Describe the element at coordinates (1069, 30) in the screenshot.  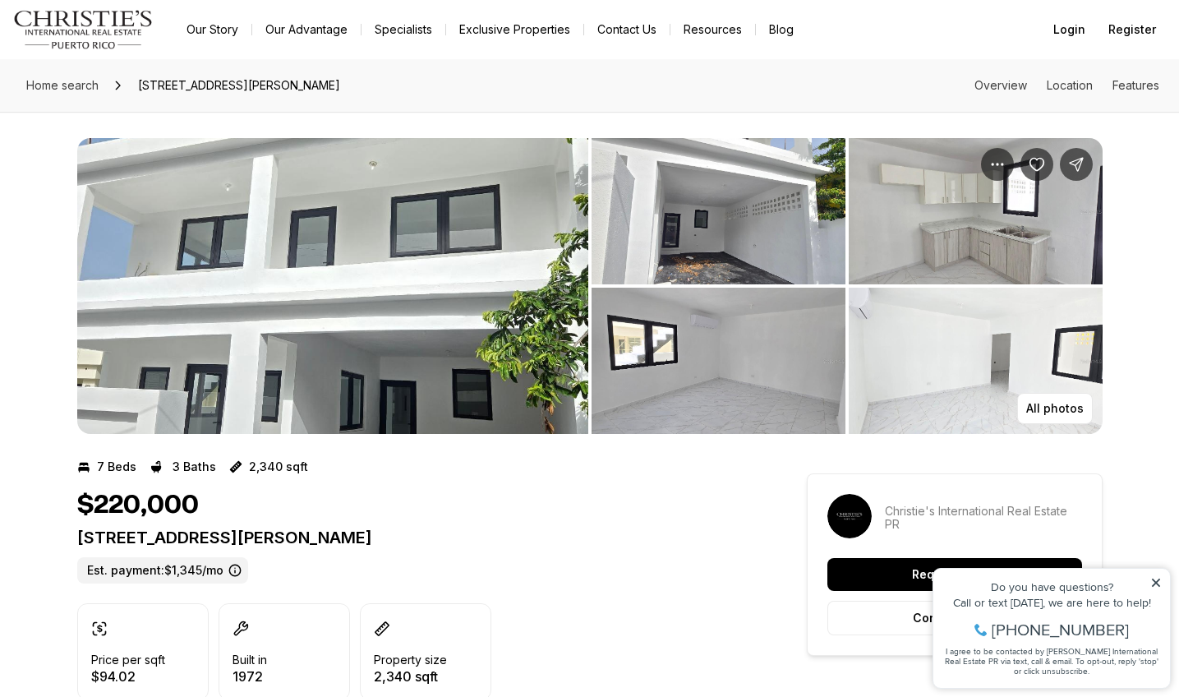
I see `span: Login` at that location.